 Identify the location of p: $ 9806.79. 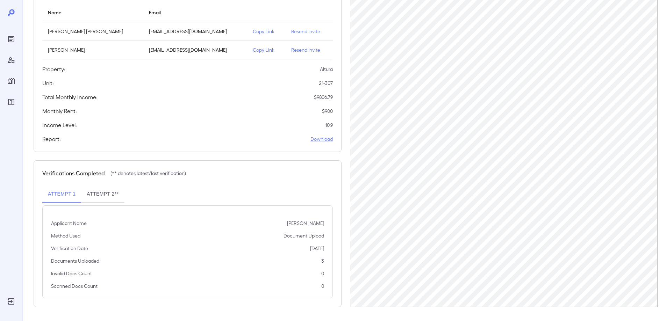
(324, 97).